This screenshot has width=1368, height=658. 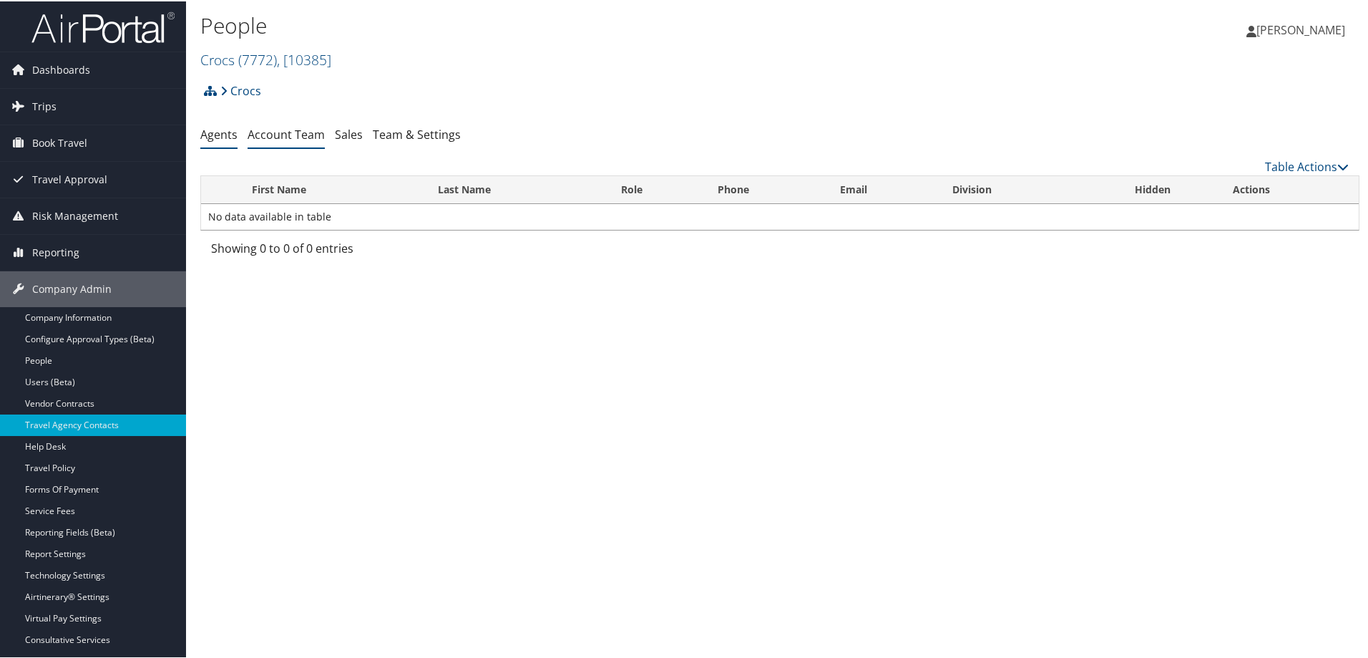 What do you see at coordinates (1013, 188) in the screenshot?
I see `th: Division` at bounding box center [1013, 188].